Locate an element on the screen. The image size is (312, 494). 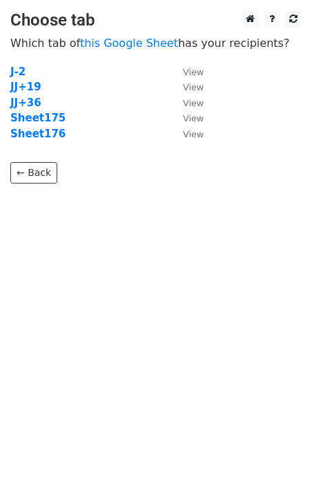
p: Which tab of has your recipients? is located at coordinates (156, 43).